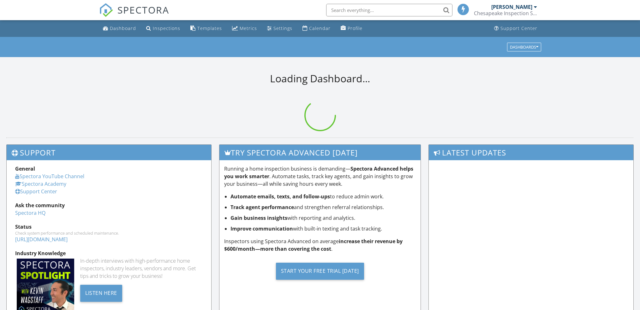 The image size is (640, 310). Describe the element at coordinates (389, 10) in the screenshot. I see `input: Search everything...` at that location.